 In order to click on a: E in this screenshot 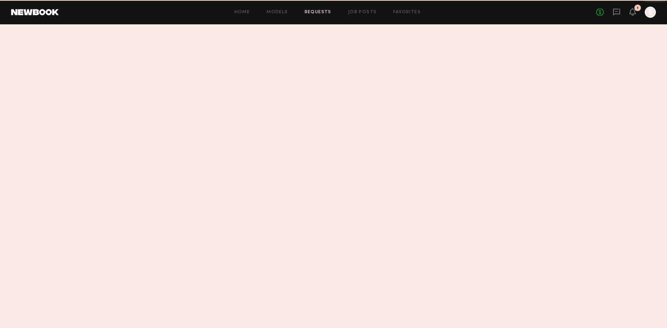, I will do `click(650, 12)`.